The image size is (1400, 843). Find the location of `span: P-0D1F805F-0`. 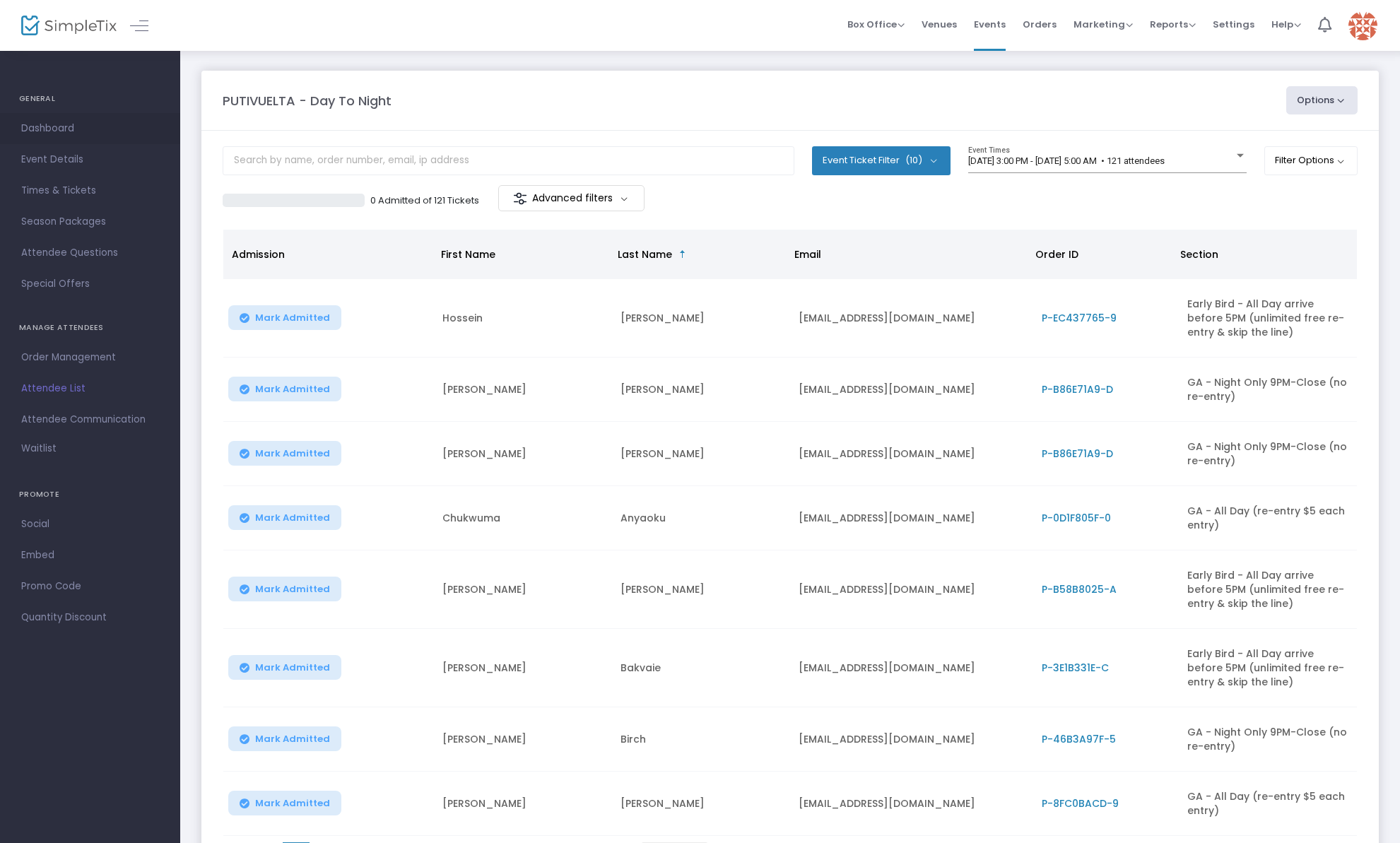

span: P-0D1F805F-0 is located at coordinates (1076, 518).